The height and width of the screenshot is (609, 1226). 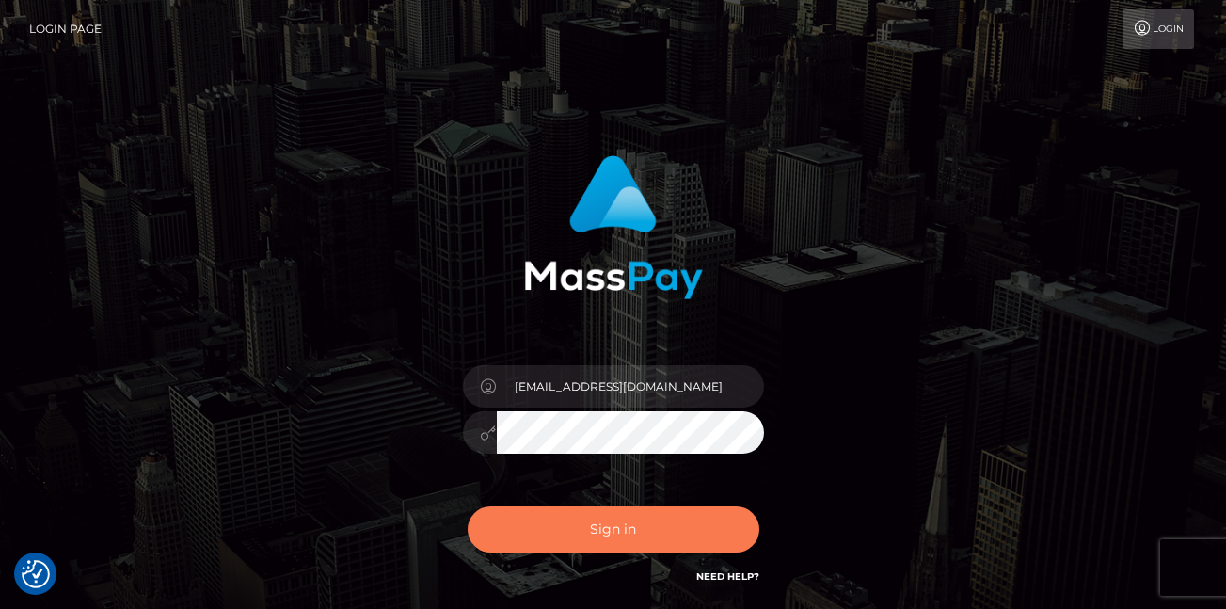 What do you see at coordinates (36, 574) in the screenshot?
I see `img: Revisit consent button` at bounding box center [36, 574].